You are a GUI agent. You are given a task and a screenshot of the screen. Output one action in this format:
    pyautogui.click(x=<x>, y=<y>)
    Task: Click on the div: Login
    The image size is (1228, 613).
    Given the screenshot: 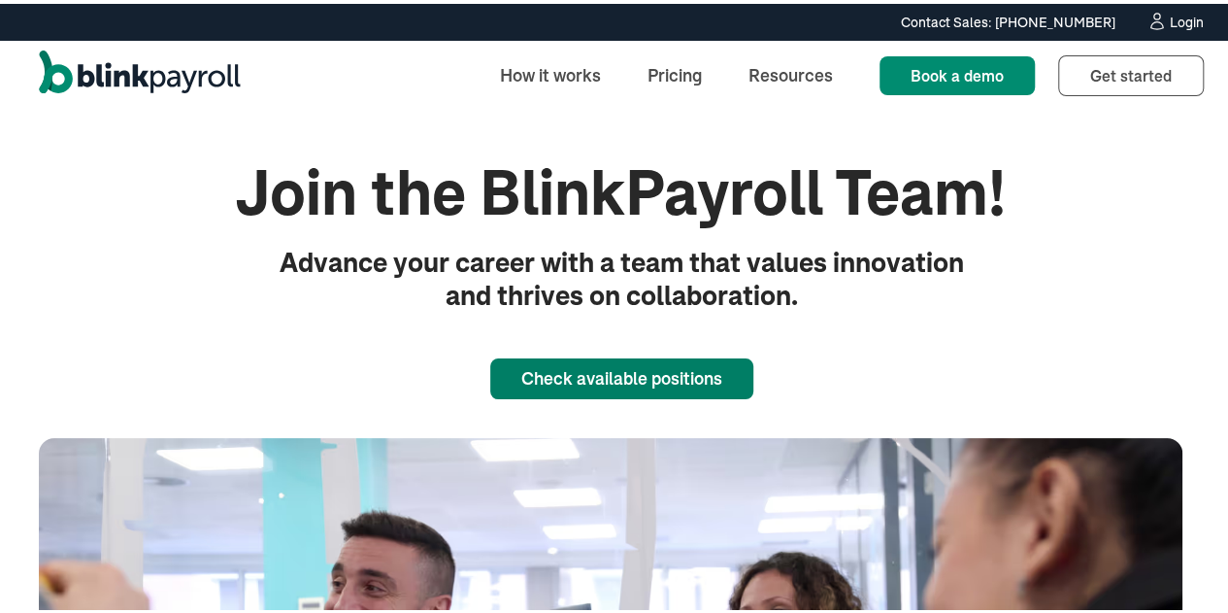 What is the action you would take?
    pyautogui.click(x=1186, y=18)
    